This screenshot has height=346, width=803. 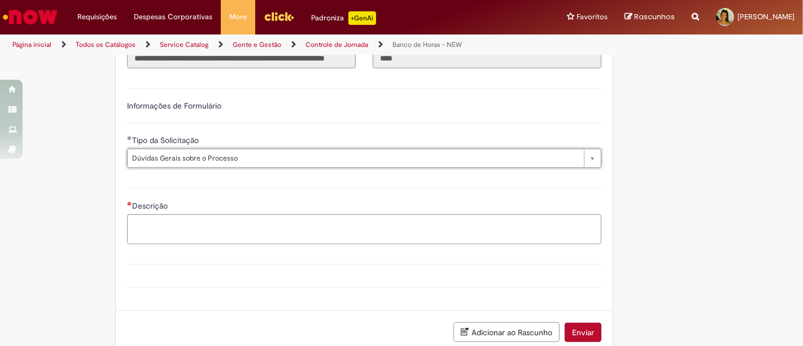 I want to click on span: Descrição, so click(x=151, y=206).